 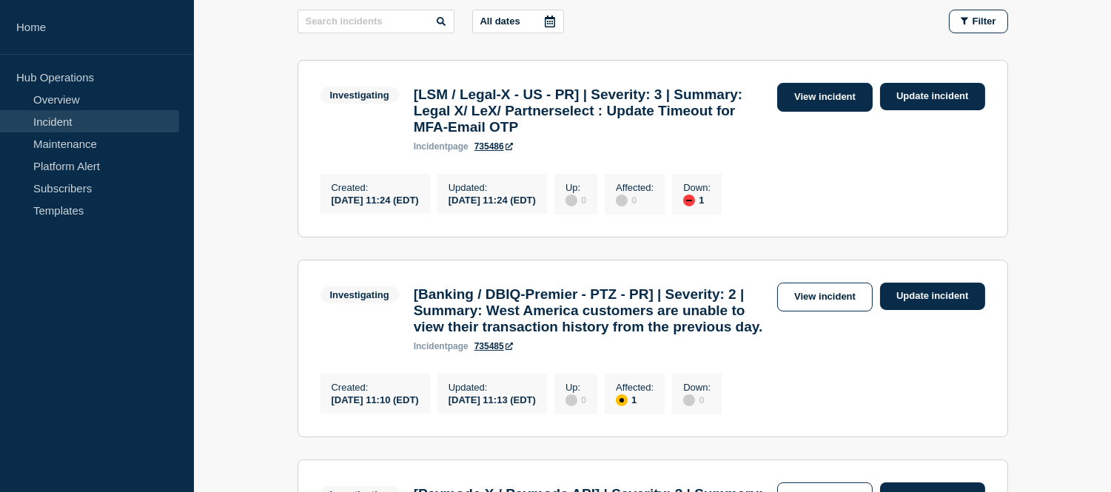 I want to click on button: Filter, so click(x=979, y=21).